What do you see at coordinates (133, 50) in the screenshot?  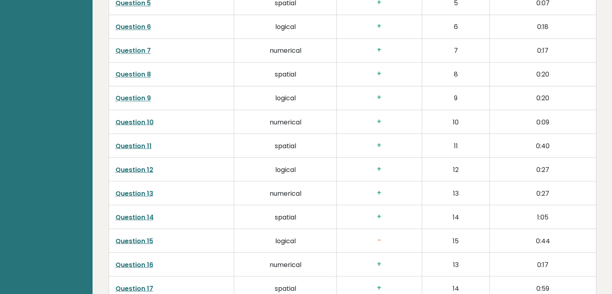 I see `a: Question 7` at bounding box center [133, 50].